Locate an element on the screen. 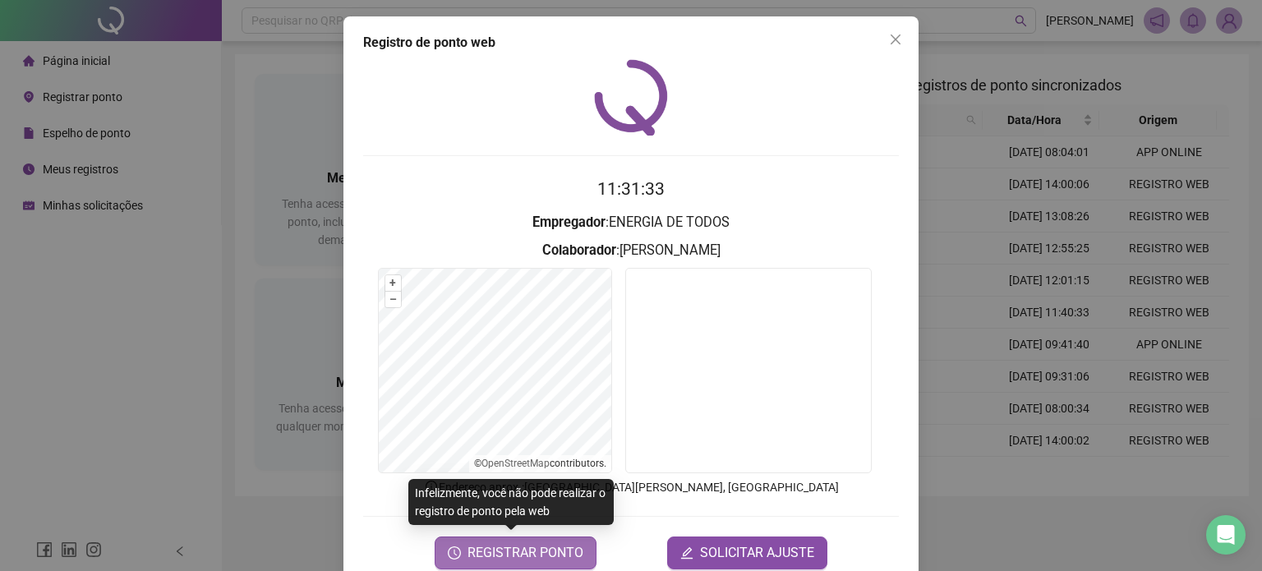 The image size is (1262, 571). img: QRPoint is located at coordinates (631, 97).